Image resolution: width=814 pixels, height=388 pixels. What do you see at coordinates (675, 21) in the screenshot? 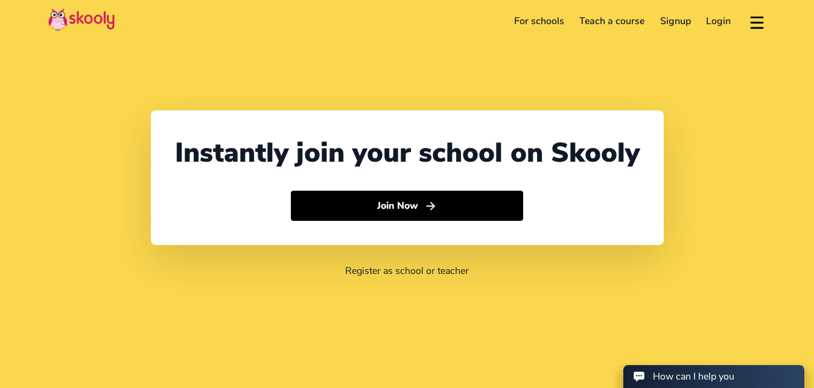
I see `a: Signup` at bounding box center [675, 21].